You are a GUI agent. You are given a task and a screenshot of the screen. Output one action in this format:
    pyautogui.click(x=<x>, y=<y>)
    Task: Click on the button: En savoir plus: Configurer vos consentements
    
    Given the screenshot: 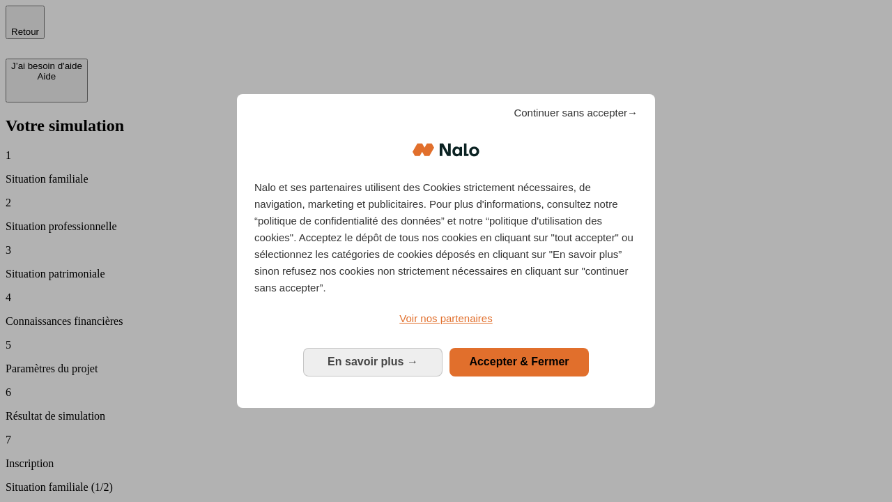 What is the action you would take?
    pyautogui.click(x=373, y=362)
    